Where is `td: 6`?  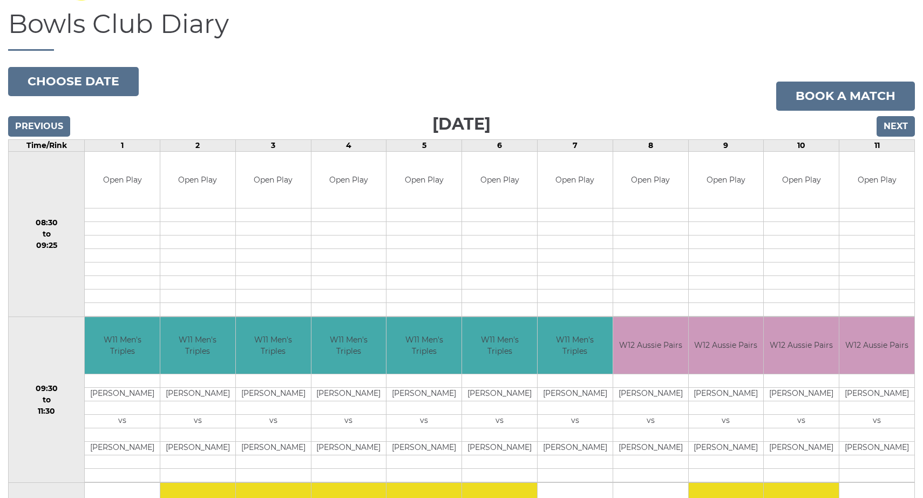 td: 6 is located at coordinates (500, 145).